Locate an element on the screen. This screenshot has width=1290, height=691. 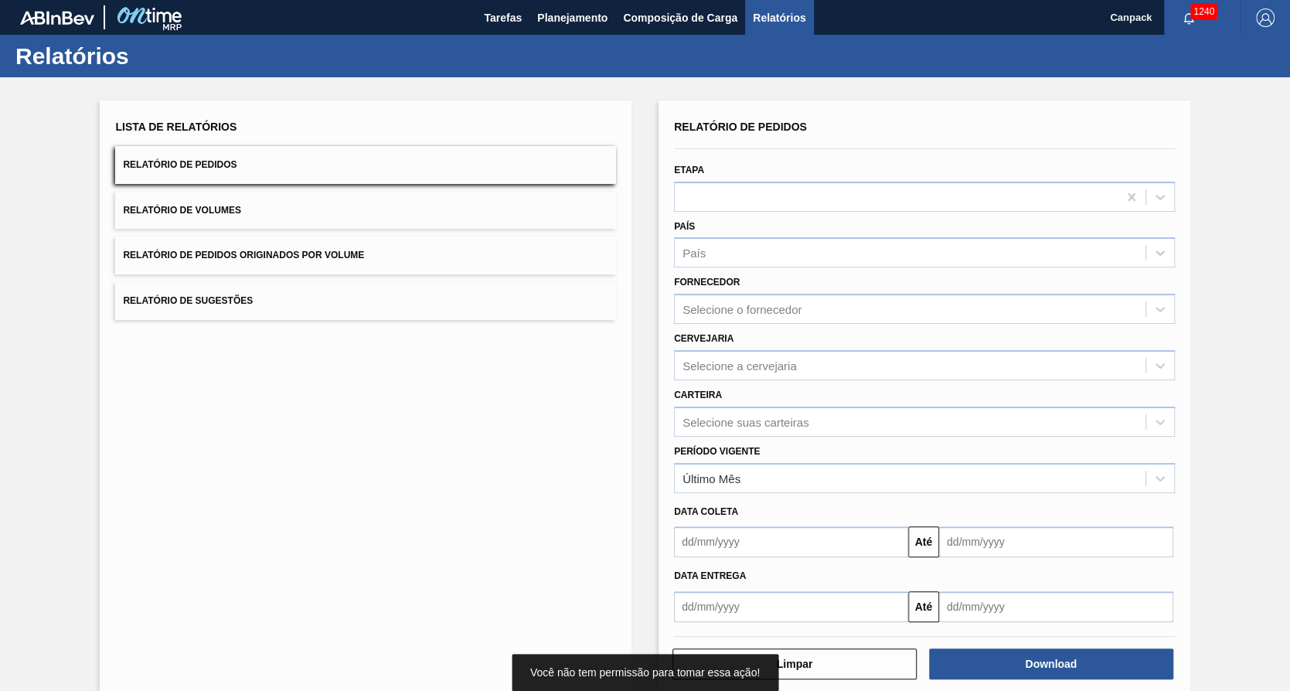
span: Relatório de Volumes is located at coordinates (182, 210).